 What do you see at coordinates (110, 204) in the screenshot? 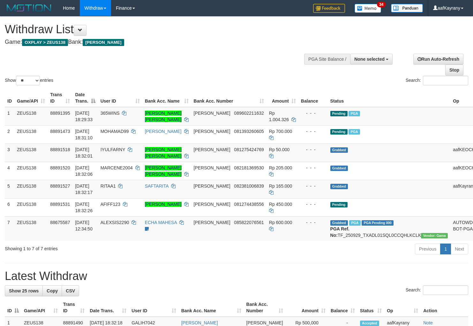
I see `span: AFIFF123` at bounding box center [110, 204].